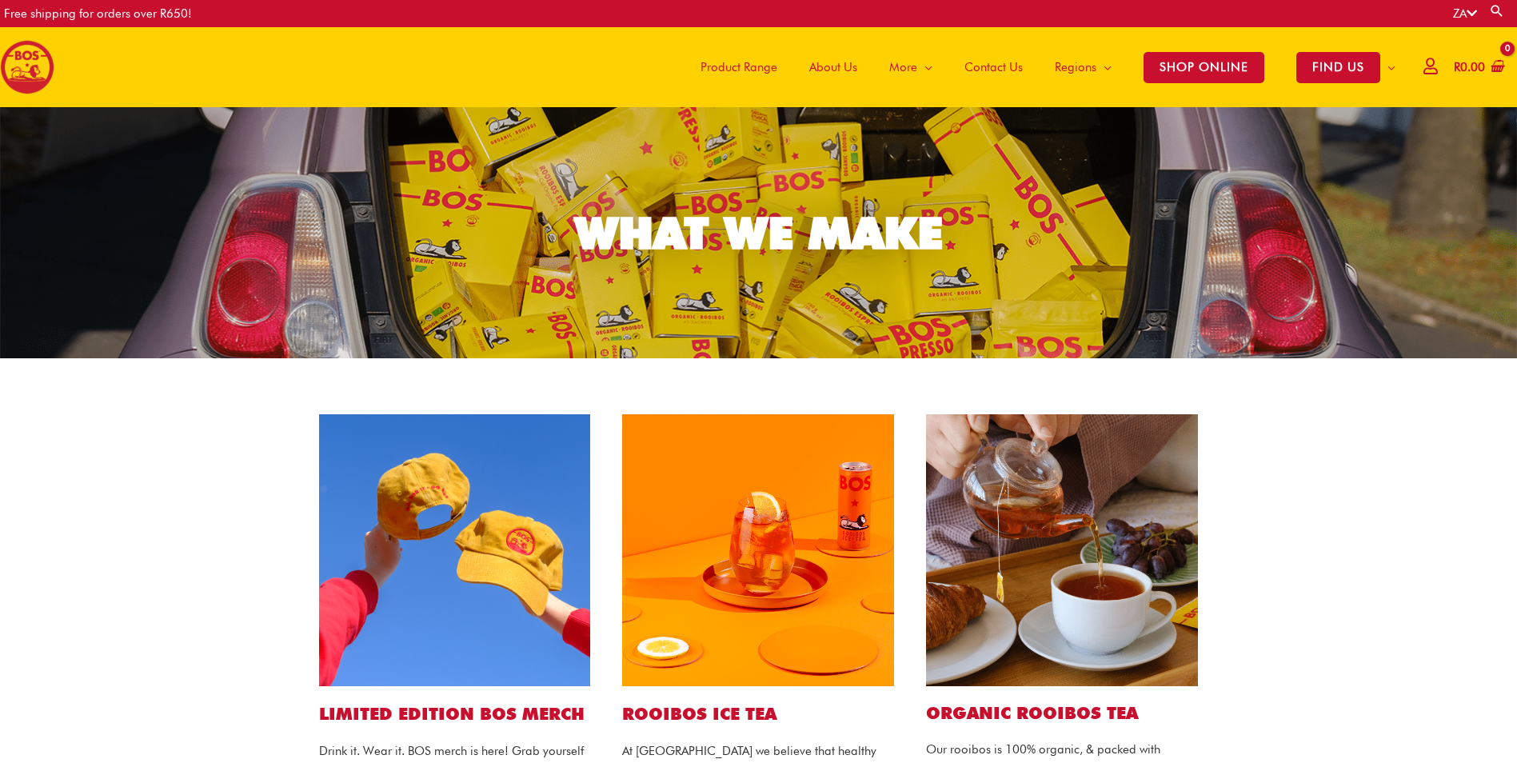 The height and width of the screenshot is (763, 1517). What do you see at coordinates (455, 713) in the screenshot?
I see `h1: LIMITED EDITION BOS MERCH` at bounding box center [455, 713].